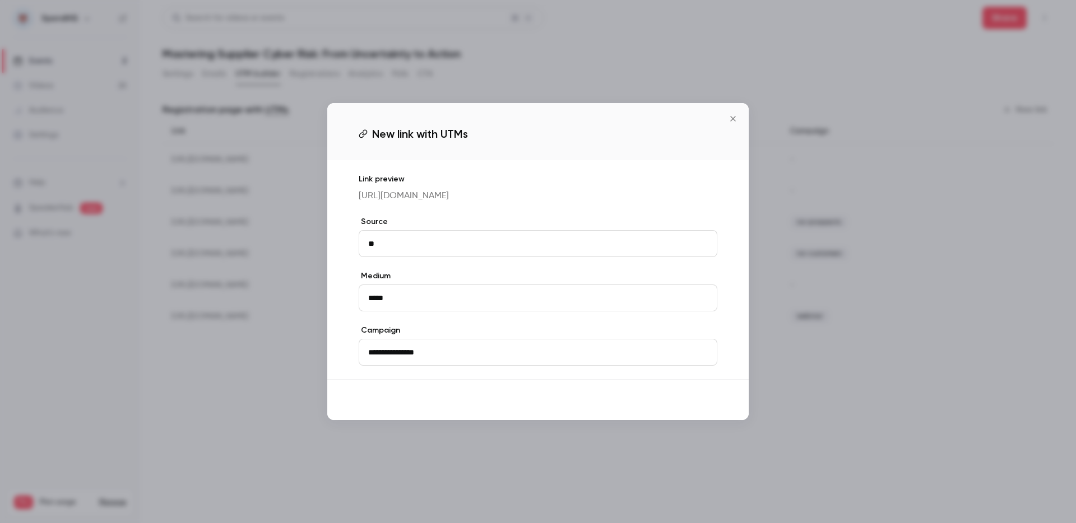  Describe the element at coordinates (733, 119) in the screenshot. I see `button: Close` at that location.